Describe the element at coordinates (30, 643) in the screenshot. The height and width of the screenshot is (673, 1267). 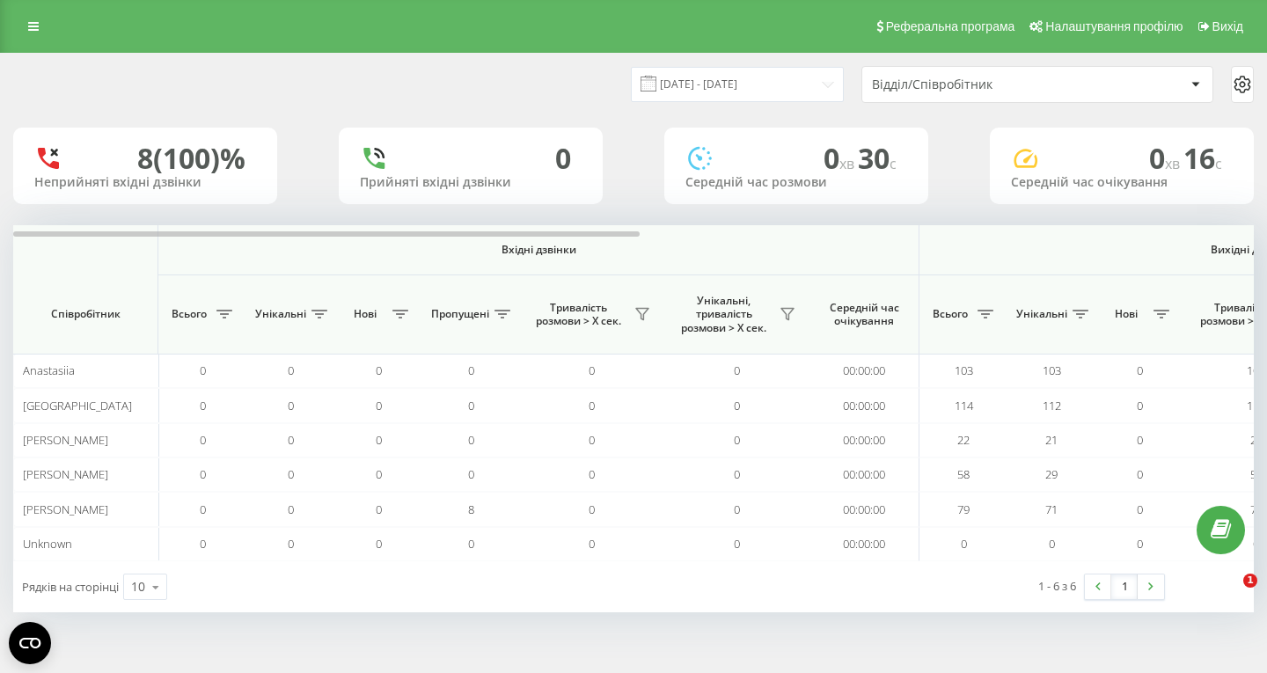
I see `button: Open CMP widget` at that location.